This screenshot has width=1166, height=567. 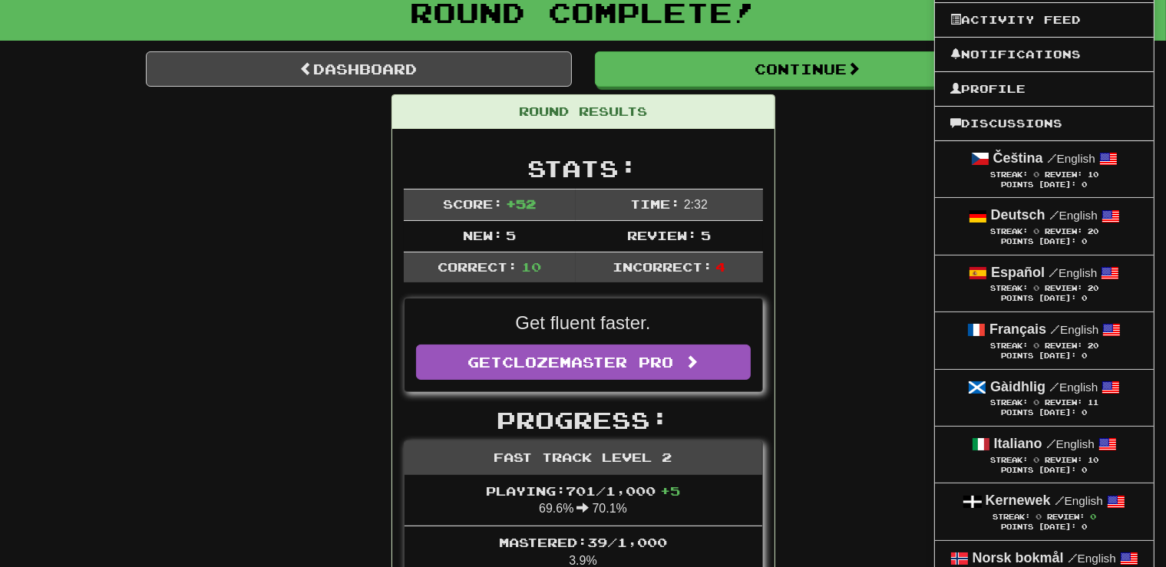 What do you see at coordinates (1093, 402) in the screenshot?
I see `span: 11` at bounding box center [1093, 402].